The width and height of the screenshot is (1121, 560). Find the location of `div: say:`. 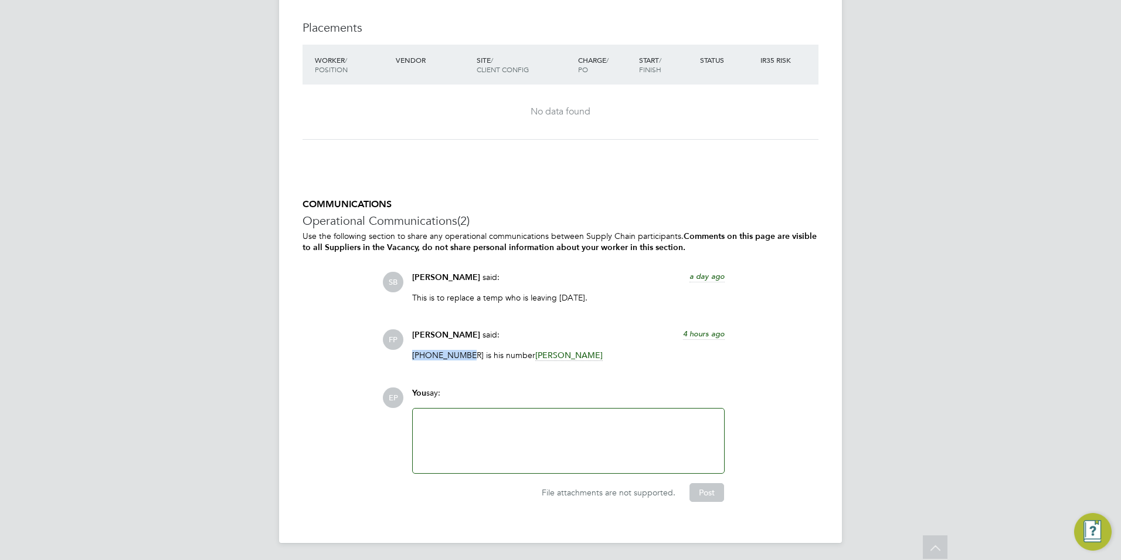

div: say: is located at coordinates (568, 397).